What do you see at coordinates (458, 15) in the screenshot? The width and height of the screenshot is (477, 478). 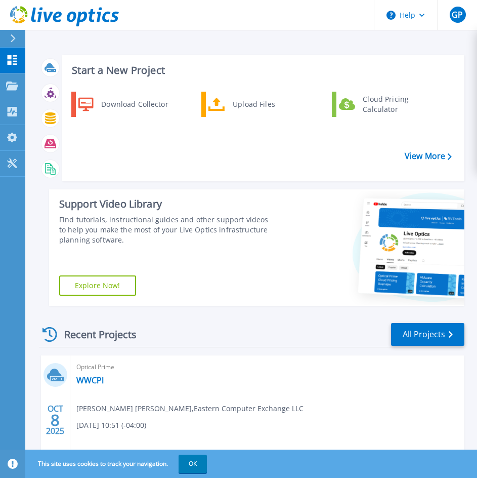 I see `span: GP` at bounding box center [458, 15].